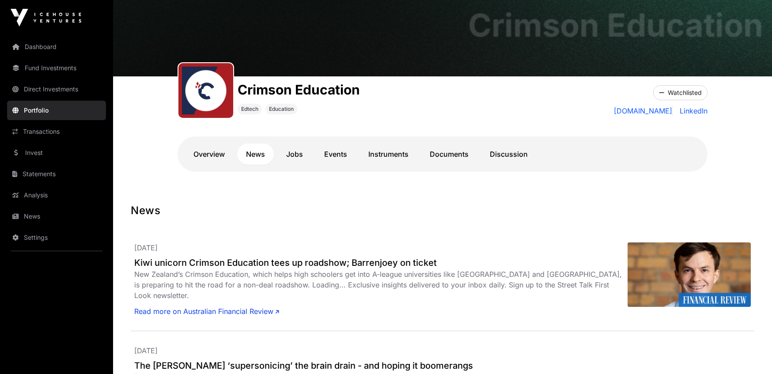 This screenshot has width=772, height=374. What do you see at coordinates (692, 111) in the screenshot?
I see `a: LinkedIn` at bounding box center [692, 111].